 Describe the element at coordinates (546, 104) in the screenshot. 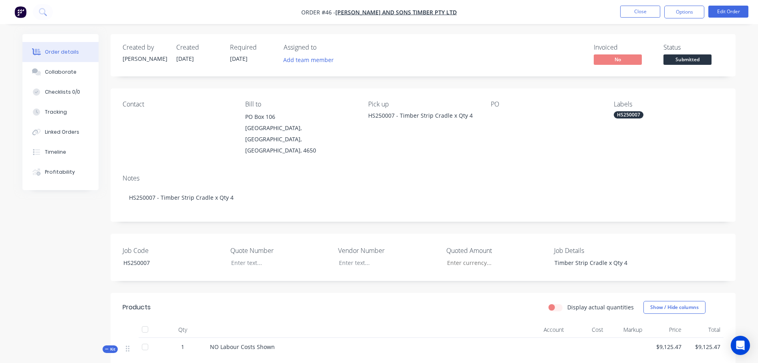

I see `div: PO` at that location.